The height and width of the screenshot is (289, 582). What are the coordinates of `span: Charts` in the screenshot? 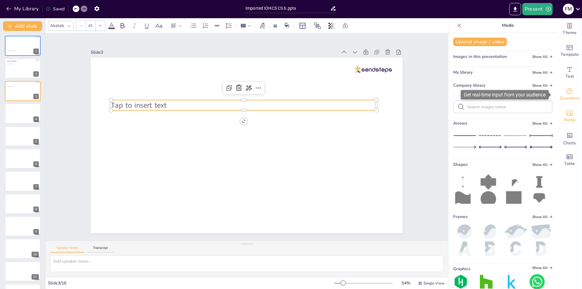 It's located at (570, 143).